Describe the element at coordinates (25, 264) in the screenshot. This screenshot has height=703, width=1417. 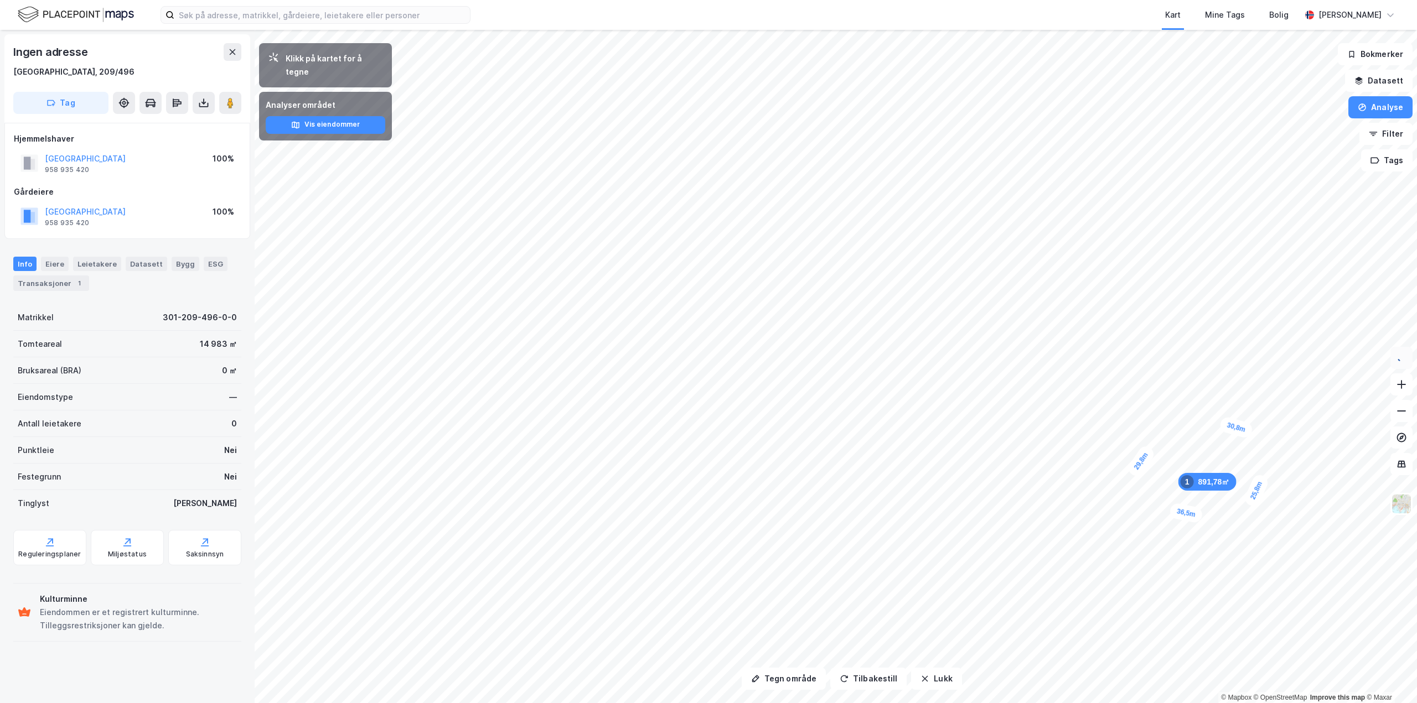
I see `div: Info` at that location.